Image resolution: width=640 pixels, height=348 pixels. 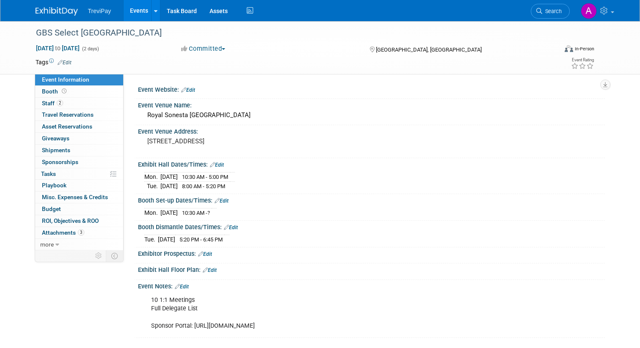 I want to click on span: Staff, so click(x=52, y=103).